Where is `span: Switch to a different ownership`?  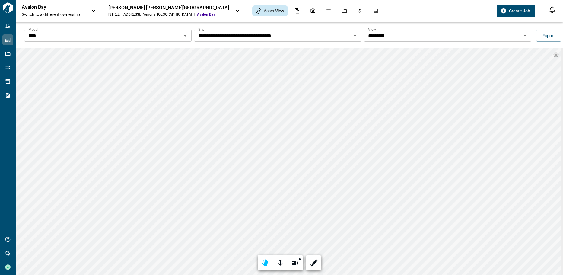
span: Switch to a different ownership is located at coordinates (53, 14).